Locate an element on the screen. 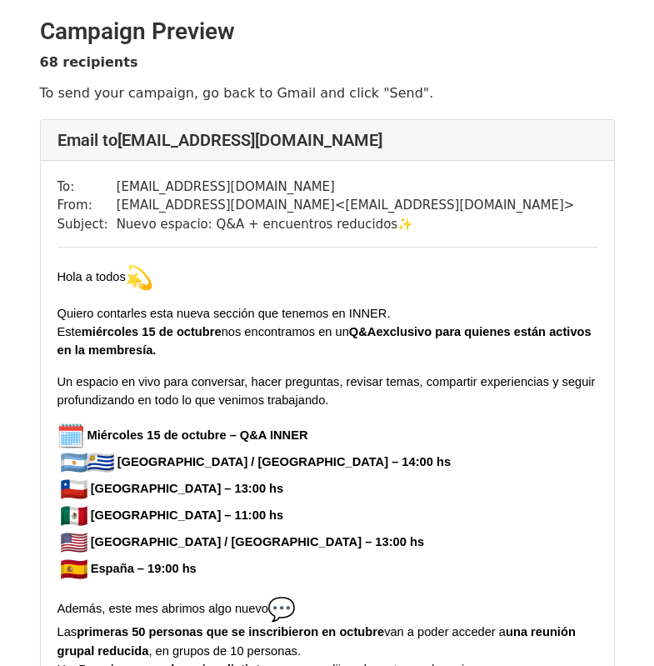 This screenshot has height=666, width=654. h2: Campaign Preview is located at coordinates (327, 32).